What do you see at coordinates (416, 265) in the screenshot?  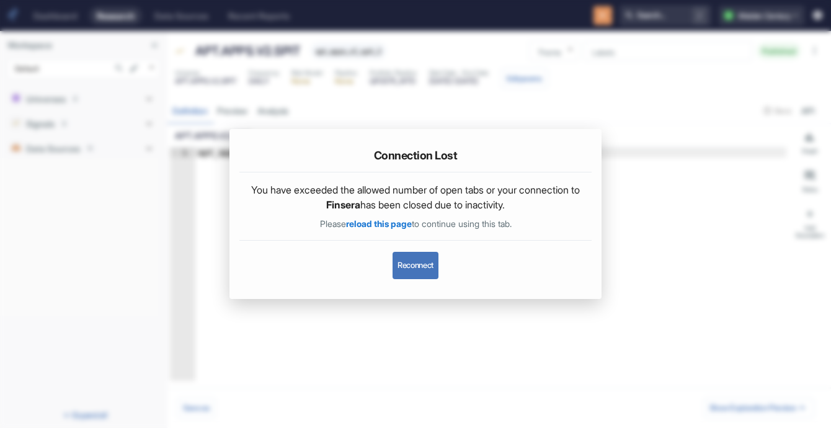 I see `button: Reconnect` at bounding box center [416, 265].